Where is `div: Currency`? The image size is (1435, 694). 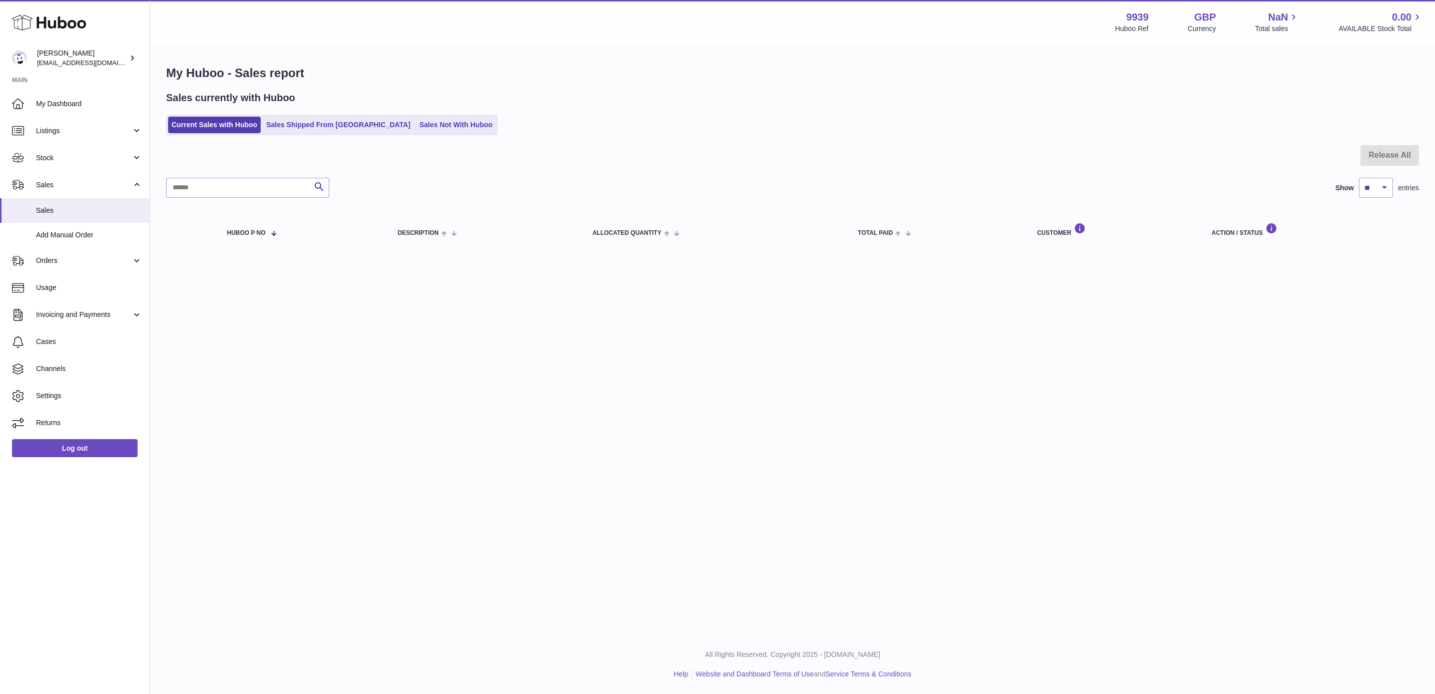
div: Currency is located at coordinates (1202, 29).